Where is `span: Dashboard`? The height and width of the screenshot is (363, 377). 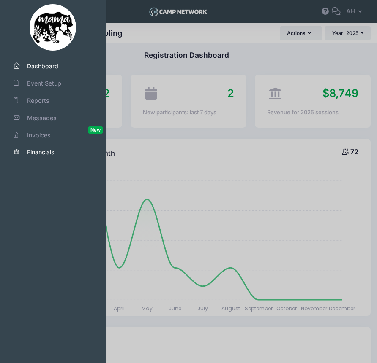 span: Dashboard is located at coordinates (57, 66).